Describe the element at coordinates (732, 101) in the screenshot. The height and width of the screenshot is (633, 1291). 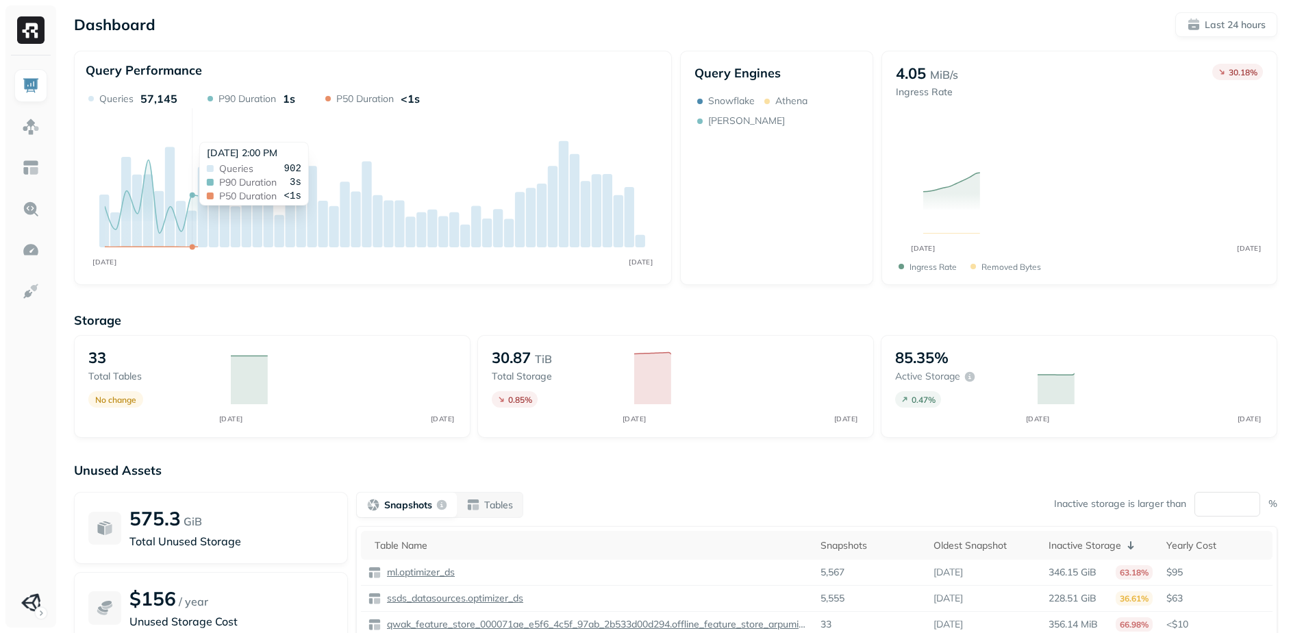
I see `p: Snowflake` at that location.